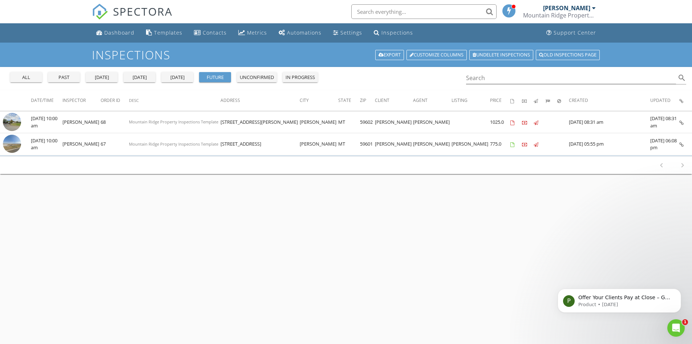  What do you see at coordinates (528, 100) in the screenshot?
I see `th: Paid: Not sorted.` at bounding box center [528, 100].